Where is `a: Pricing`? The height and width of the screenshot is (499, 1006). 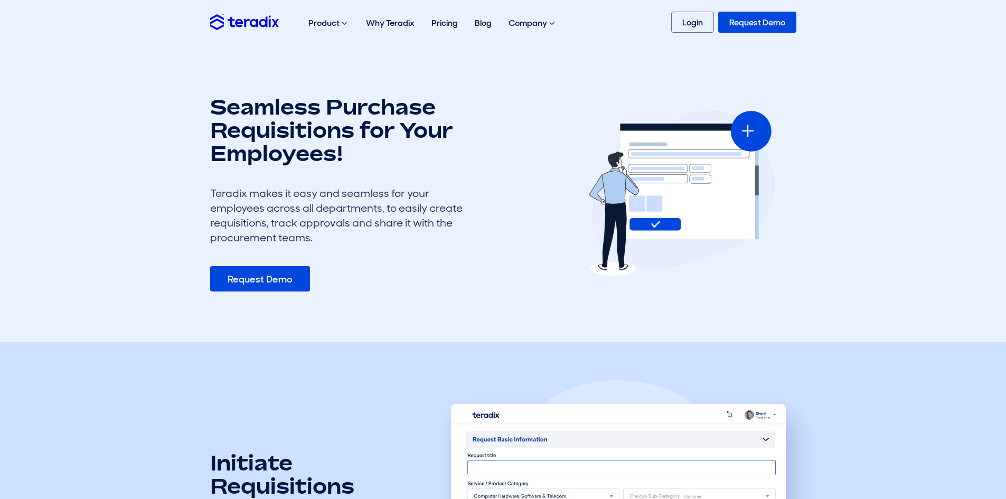
a: Pricing is located at coordinates (445, 23).